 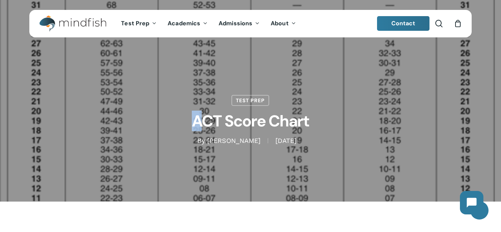 I want to click on a: Contact, so click(x=403, y=23).